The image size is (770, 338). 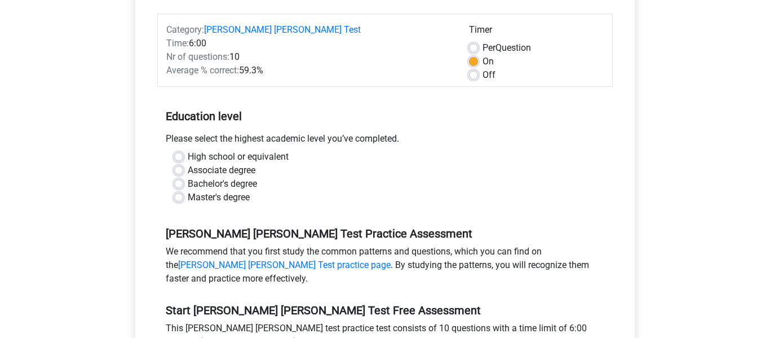 What do you see at coordinates (219, 197) in the screenshot?
I see `label: Master's degree` at bounding box center [219, 197].